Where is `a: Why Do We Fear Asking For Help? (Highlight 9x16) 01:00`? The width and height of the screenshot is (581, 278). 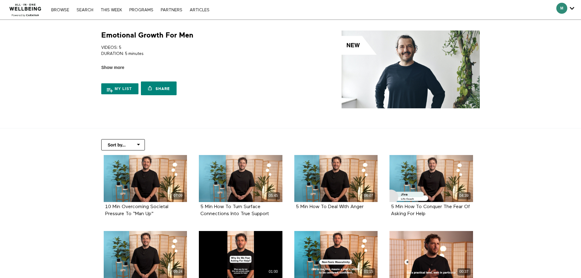 a: Why Do We Fear Asking For Help? (Highlight 9x16) 01:00 is located at coordinates (241, 254).